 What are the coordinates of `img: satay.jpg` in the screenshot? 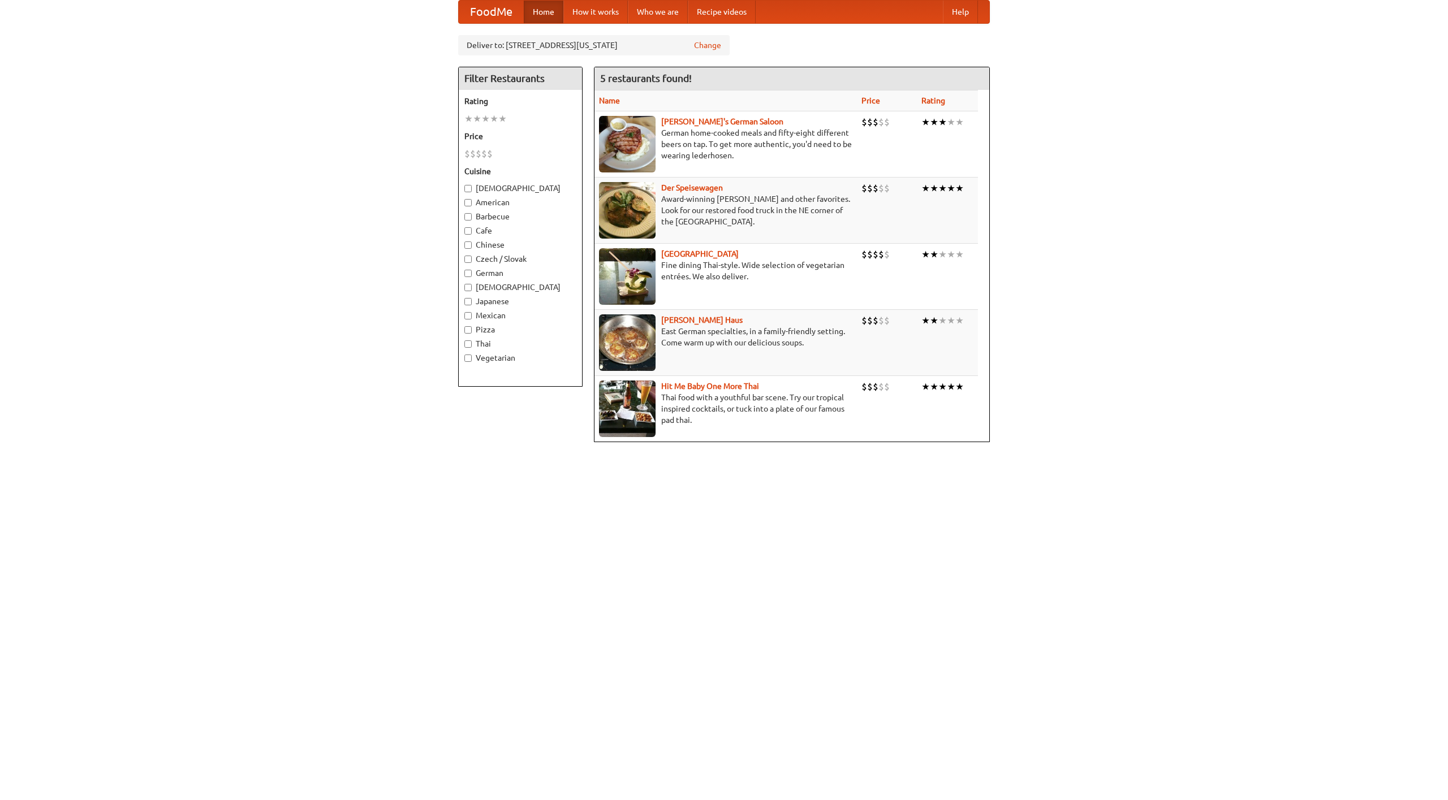 It's located at (627, 277).